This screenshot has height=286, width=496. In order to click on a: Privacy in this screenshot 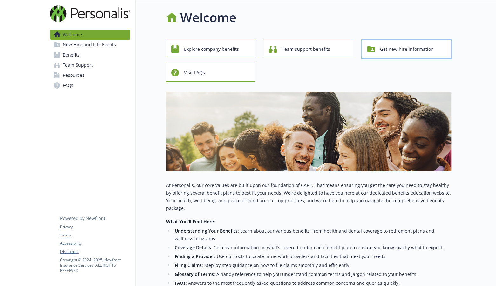, I will do `click(95, 227)`.